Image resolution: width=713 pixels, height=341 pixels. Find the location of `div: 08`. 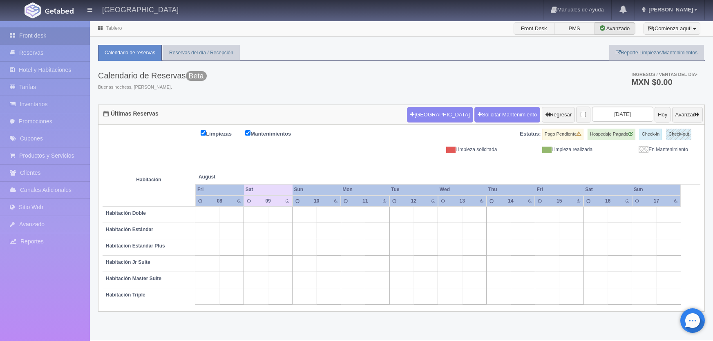

div: 08 is located at coordinates (220, 201).